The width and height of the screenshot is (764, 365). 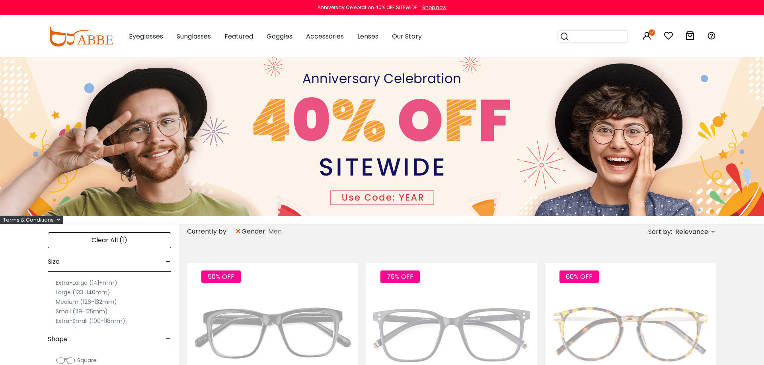 What do you see at coordinates (90, 321) in the screenshot?
I see `label: Extra-Small (100-118mm)` at bounding box center [90, 321].